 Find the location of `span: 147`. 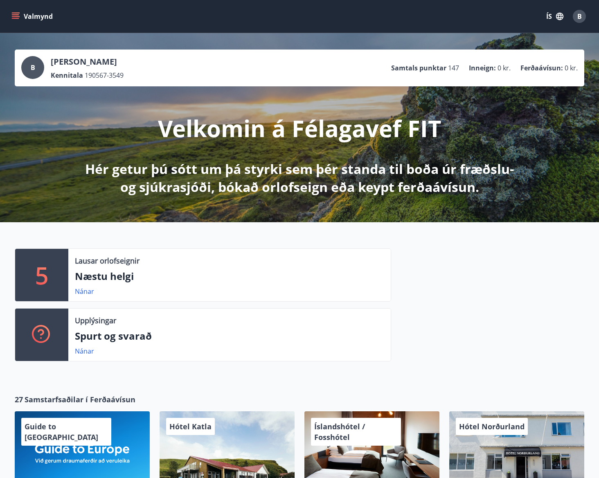

span: 147 is located at coordinates (454, 68).